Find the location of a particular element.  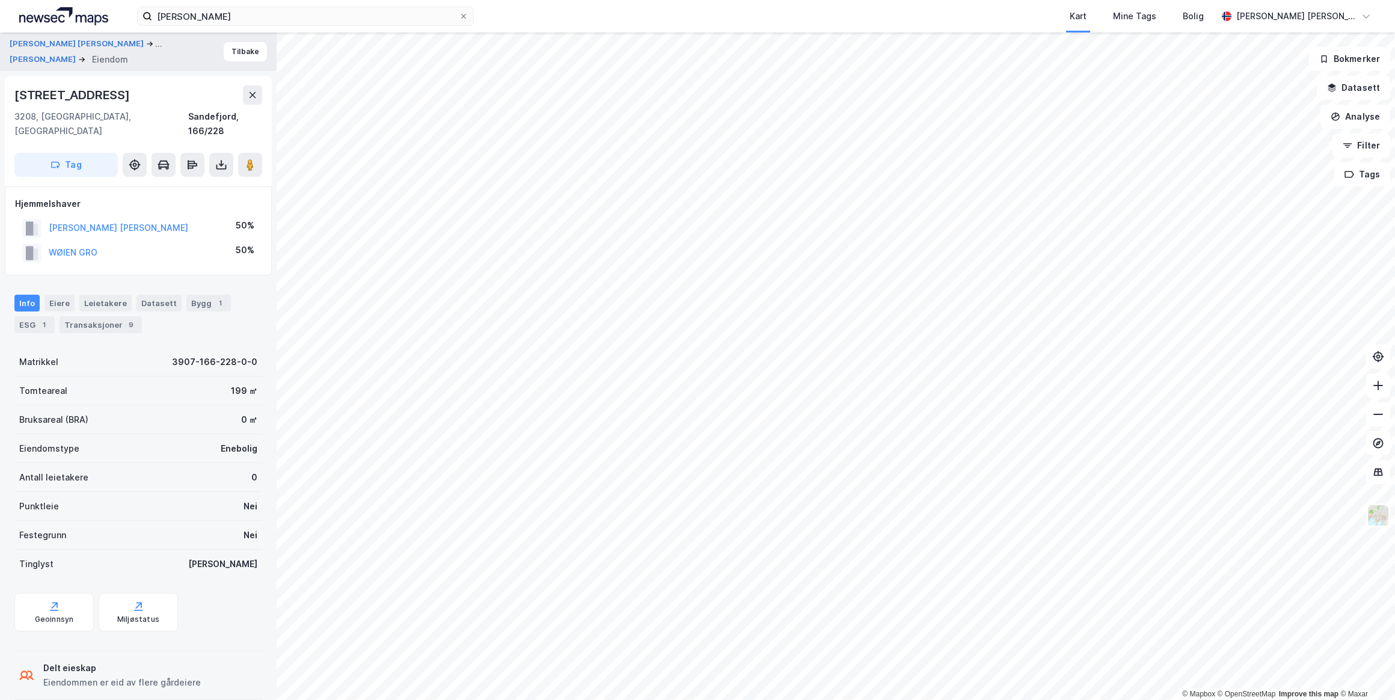

button: Analyse is located at coordinates (1355, 117).